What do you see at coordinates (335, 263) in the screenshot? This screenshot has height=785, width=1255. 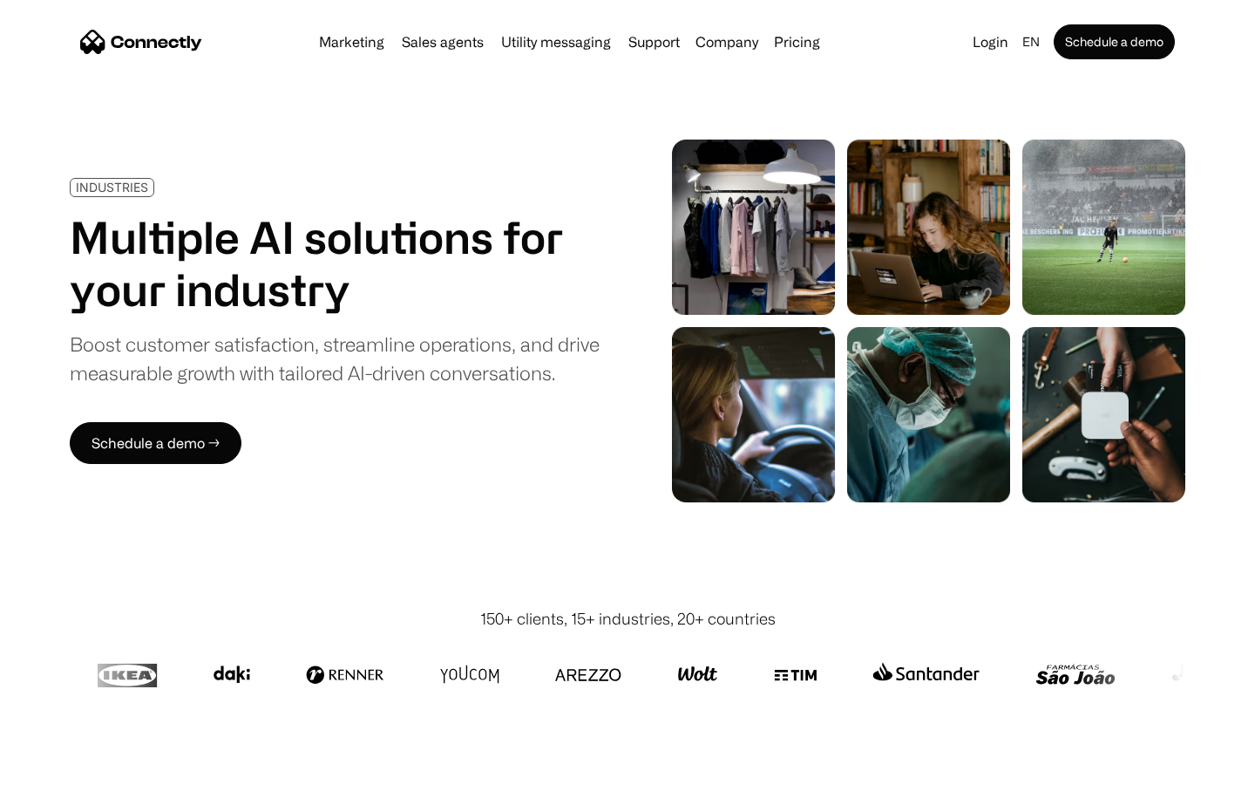 I see `h1: Multiple AI solutions for your industry` at bounding box center [335, 263].